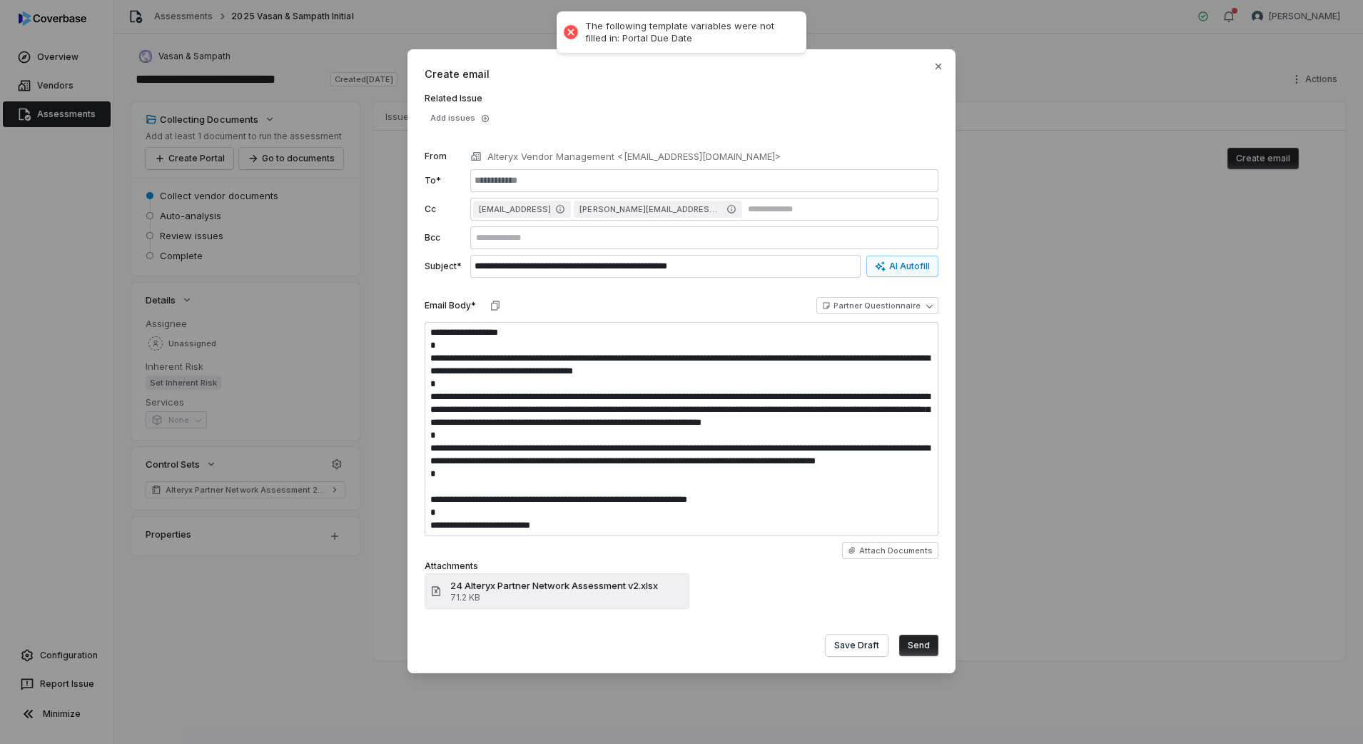 The height and width of the screenshot is (744, 1363). I want to click on span: 71.2 KB, so click(554, 597).